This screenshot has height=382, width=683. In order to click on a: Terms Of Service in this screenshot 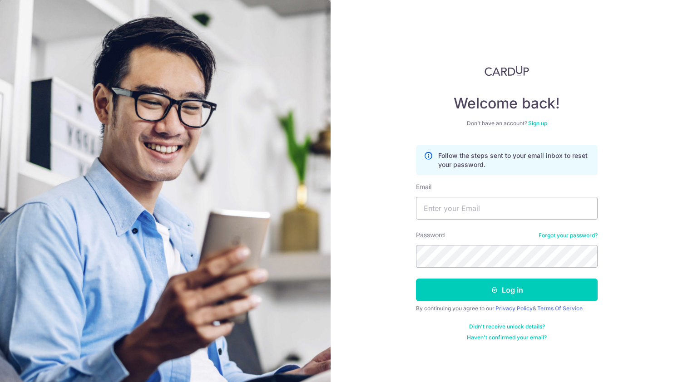, I will do `click(560, 308)`.